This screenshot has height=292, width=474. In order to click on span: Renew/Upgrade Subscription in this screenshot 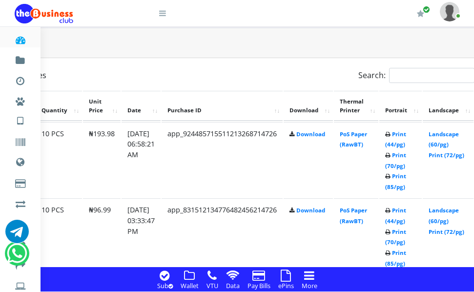, I will do `click(426, 9)`.